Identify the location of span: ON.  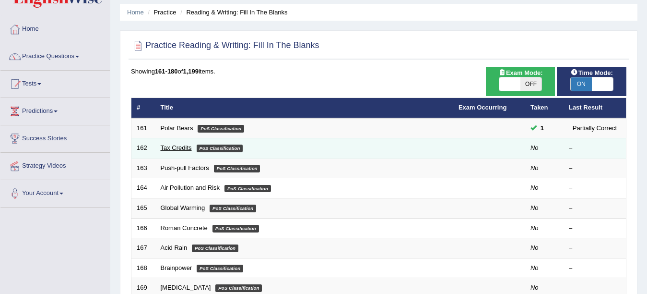
(581, 84).